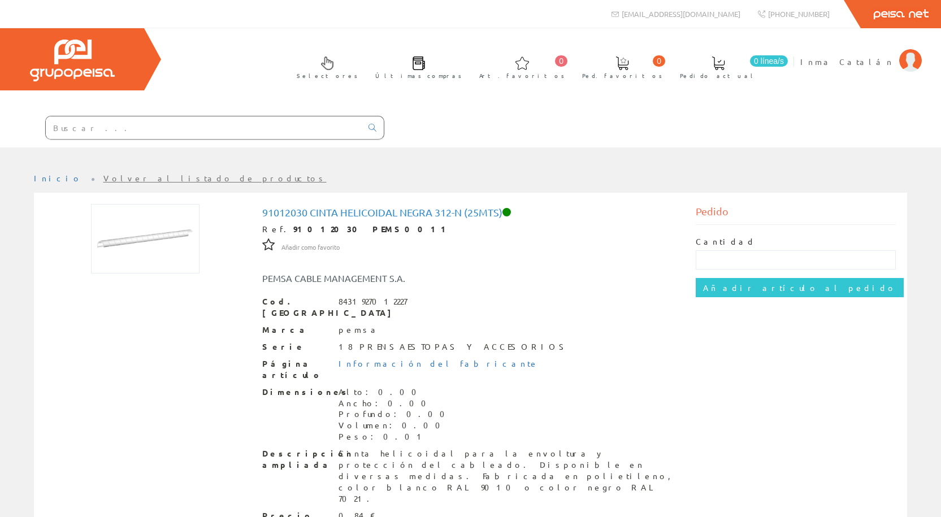 The width and height of the screenshot is (941, 517). What do you see at coordinates (296, 370) in the screenshot?
I see `span: Página artículo` at bounding box center [296, 370].